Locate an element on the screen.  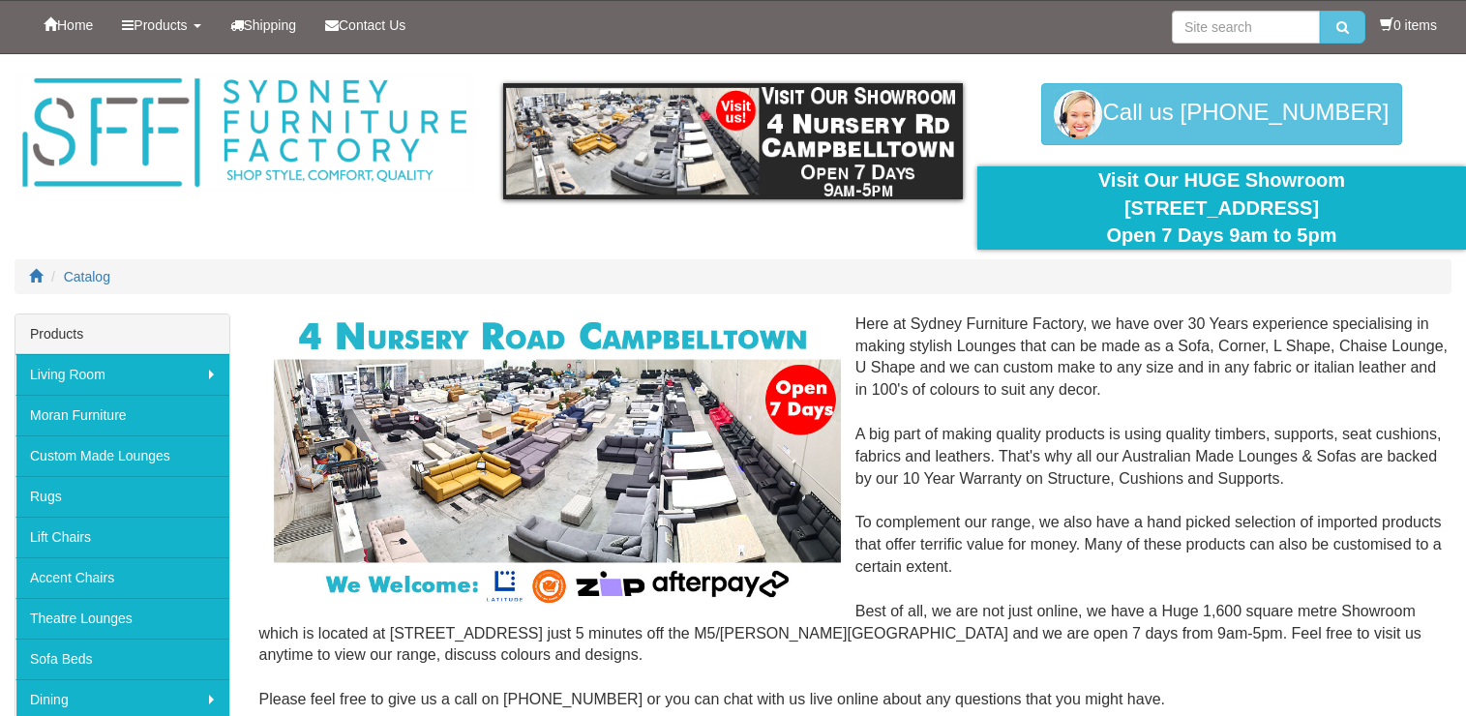
a: Rugs is located at coordinates (122, 496).